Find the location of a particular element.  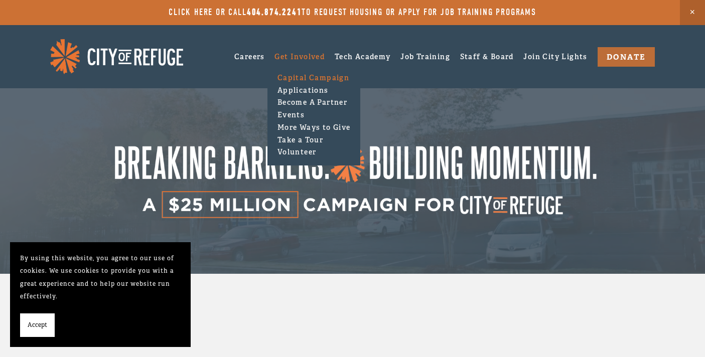

a: Join City Lights is located at coordinates (555, 56).